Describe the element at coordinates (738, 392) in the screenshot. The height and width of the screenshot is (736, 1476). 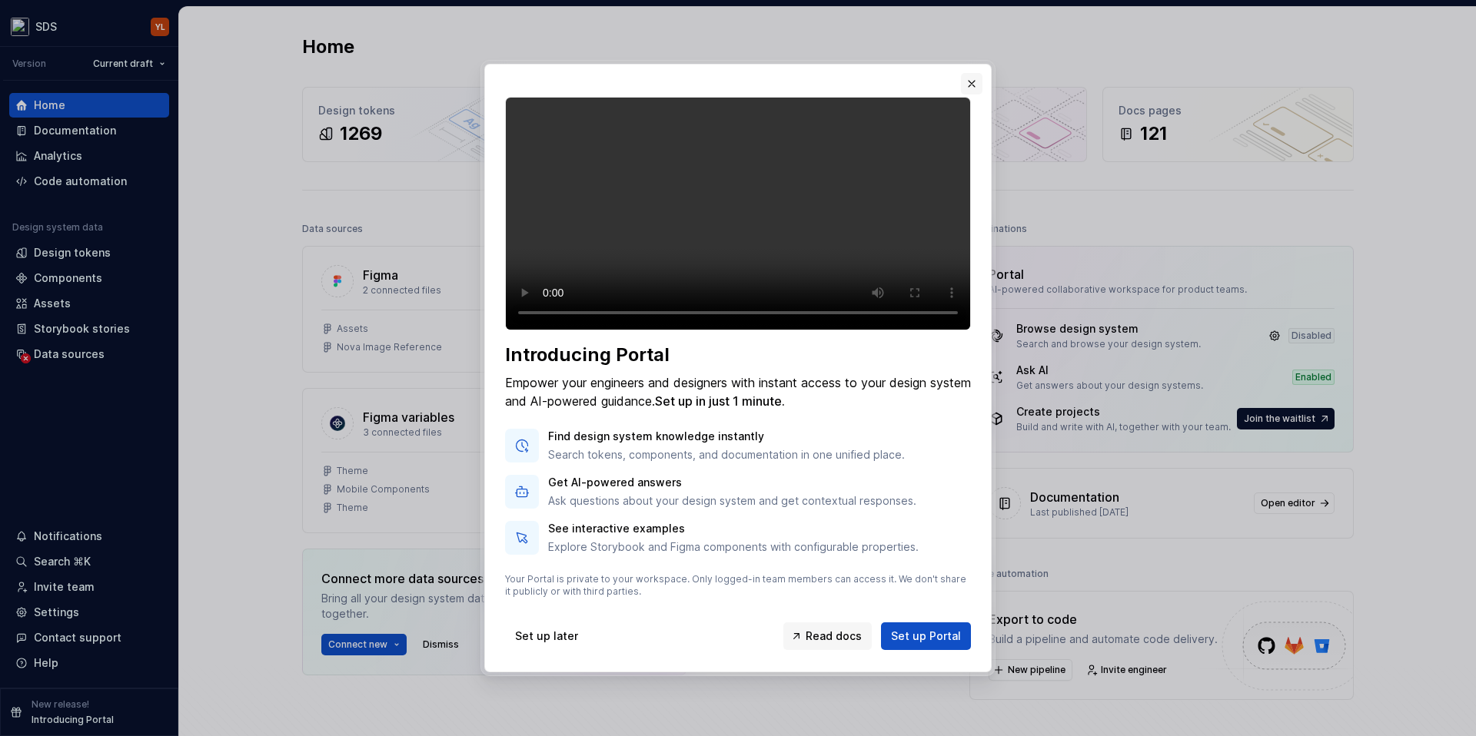
I see `div: Empower your engineers and designers with instant access to your design system and AI-powered gui...` at that location.